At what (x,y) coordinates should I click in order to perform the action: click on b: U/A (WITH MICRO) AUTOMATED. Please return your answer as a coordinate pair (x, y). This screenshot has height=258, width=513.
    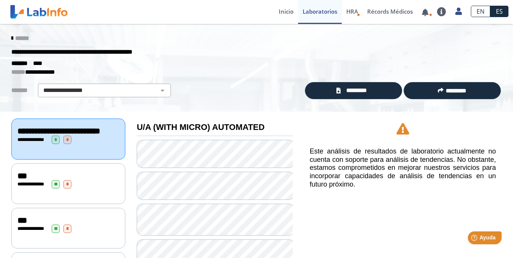
    Looking at the image, I should click on (201, 127).